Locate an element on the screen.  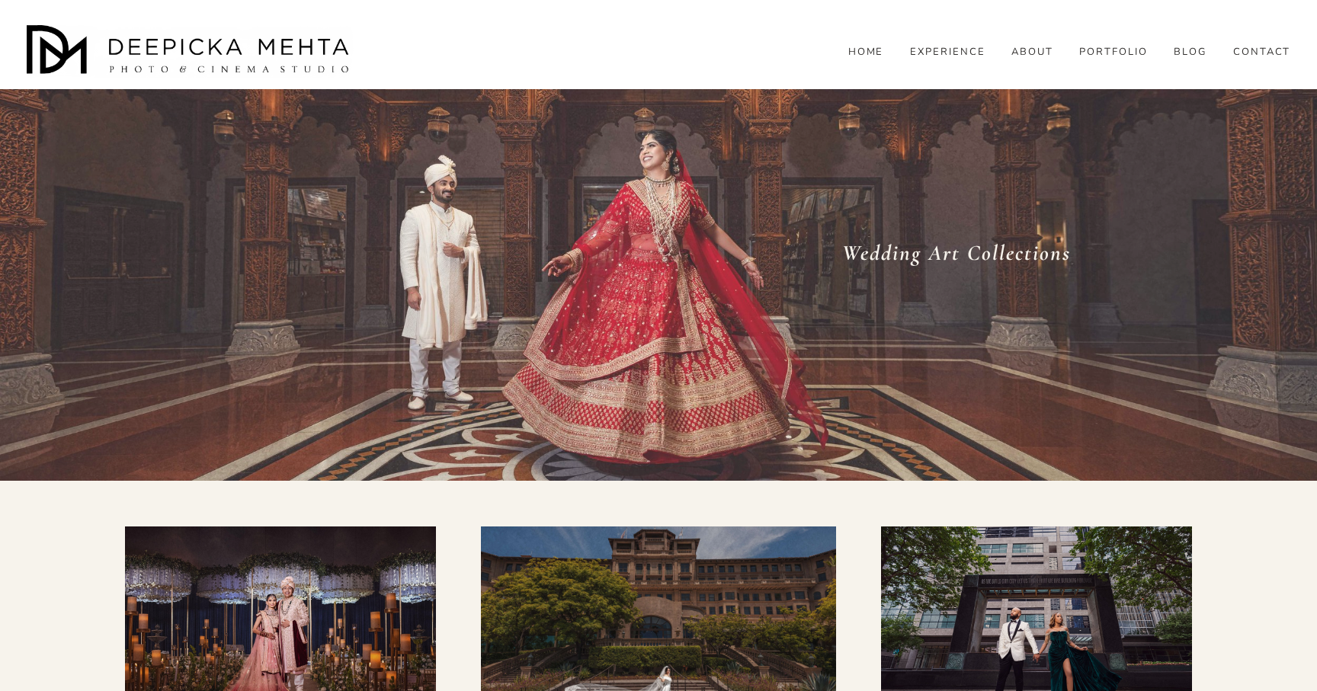
a: folder dropdown is located at coordinates (1190, 53).